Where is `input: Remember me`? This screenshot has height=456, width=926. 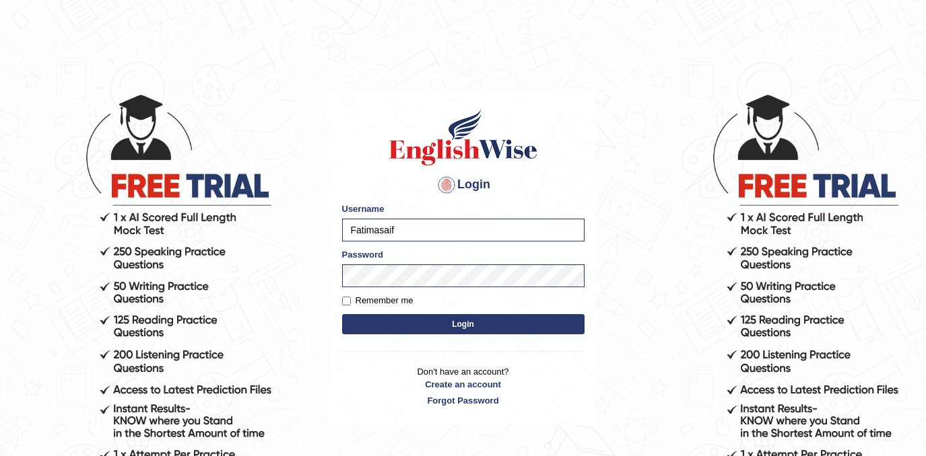
input: Remember me is located at coordinates (346, 301).